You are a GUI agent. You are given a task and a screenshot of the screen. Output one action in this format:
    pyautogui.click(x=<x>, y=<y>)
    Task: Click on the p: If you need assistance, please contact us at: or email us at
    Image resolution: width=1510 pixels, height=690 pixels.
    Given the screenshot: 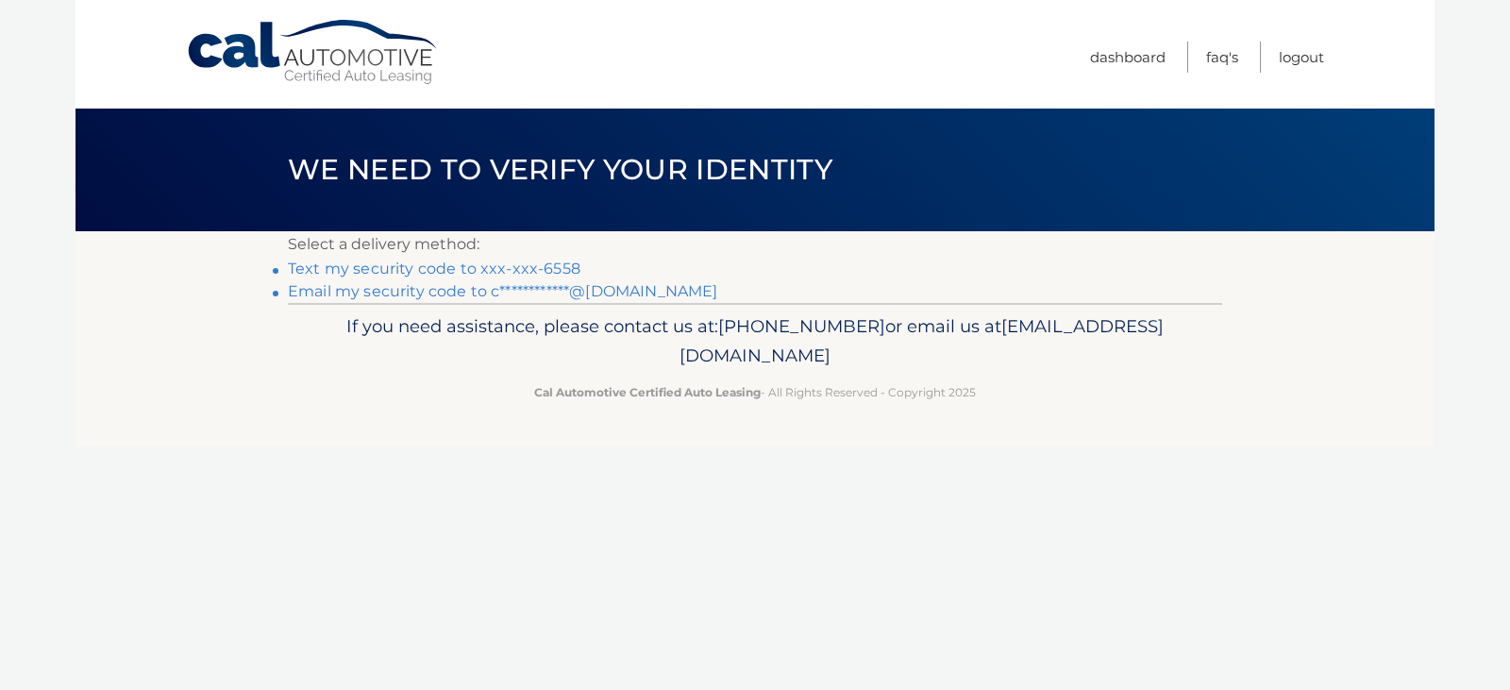 What is the action you would take?
    pyautogui.click(x=755, y=342)
    